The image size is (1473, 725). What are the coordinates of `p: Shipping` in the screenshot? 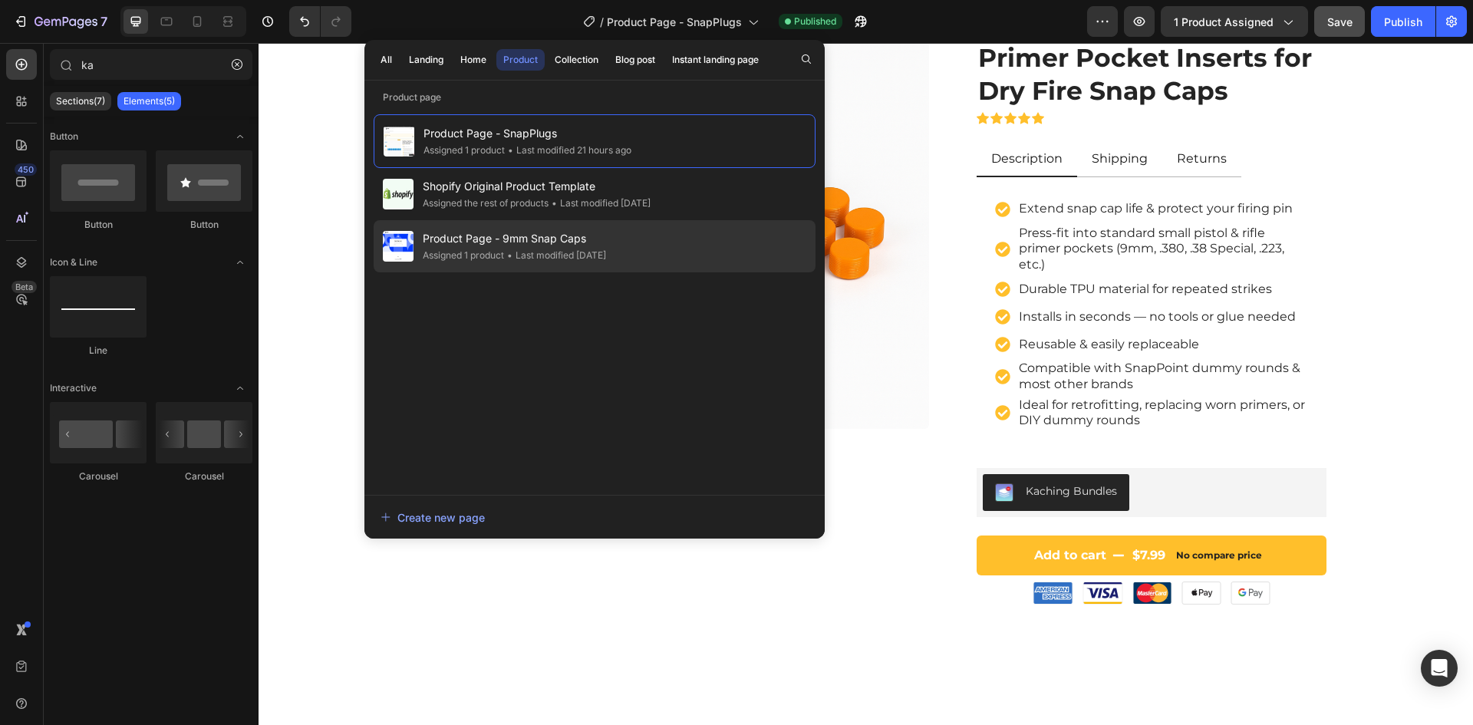 It's located at (861, 116).